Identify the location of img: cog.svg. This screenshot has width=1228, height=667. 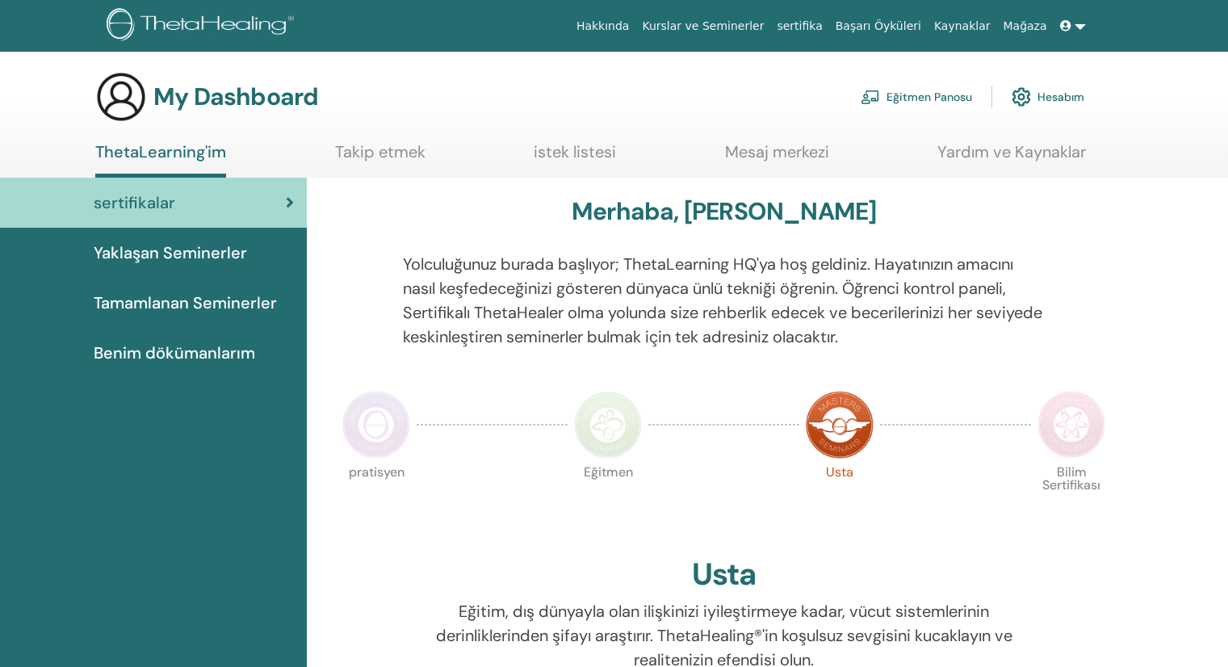
(1021, 97).